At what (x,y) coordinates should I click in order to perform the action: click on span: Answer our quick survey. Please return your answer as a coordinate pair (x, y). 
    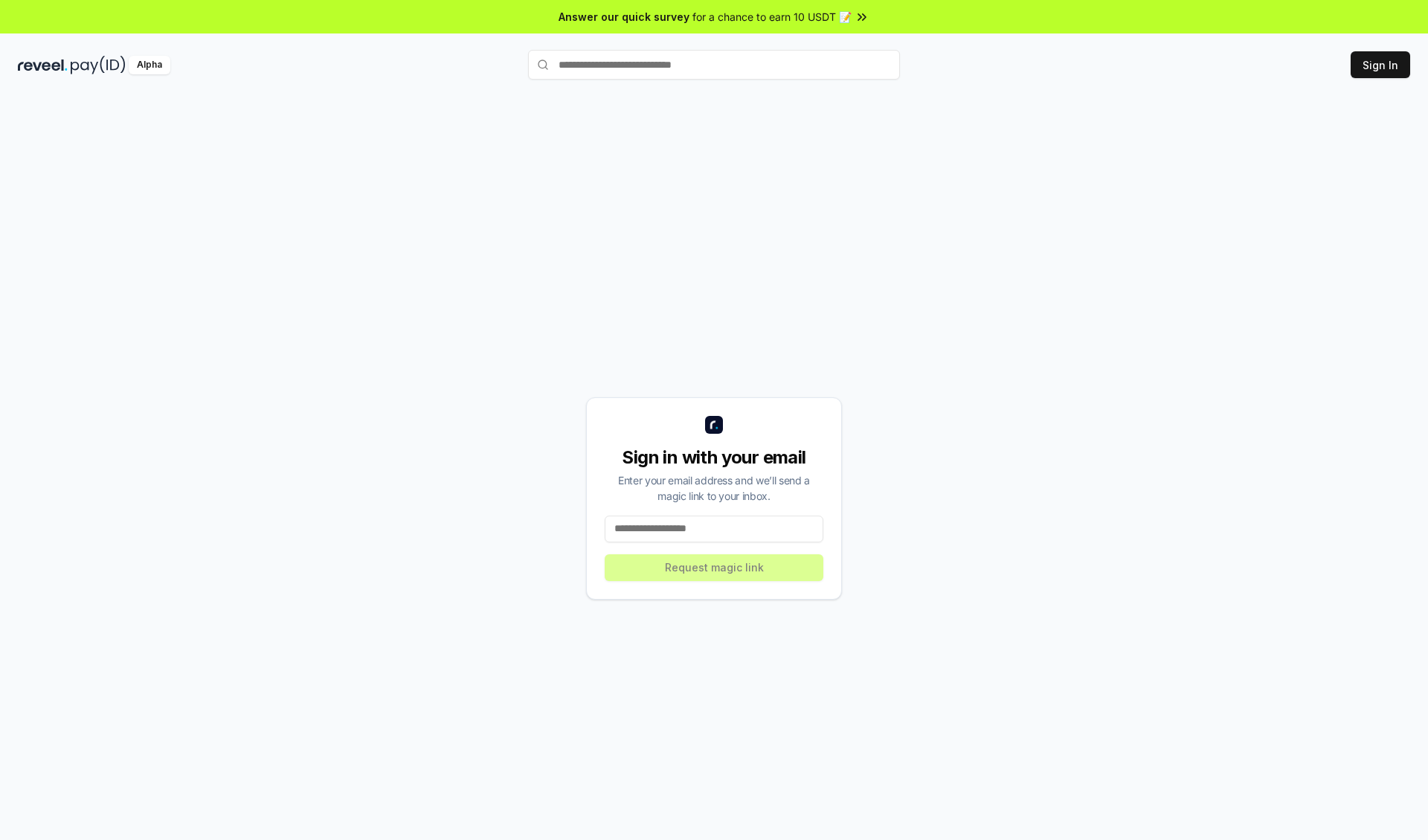
    Looking at the image, I should click on (625, 16).